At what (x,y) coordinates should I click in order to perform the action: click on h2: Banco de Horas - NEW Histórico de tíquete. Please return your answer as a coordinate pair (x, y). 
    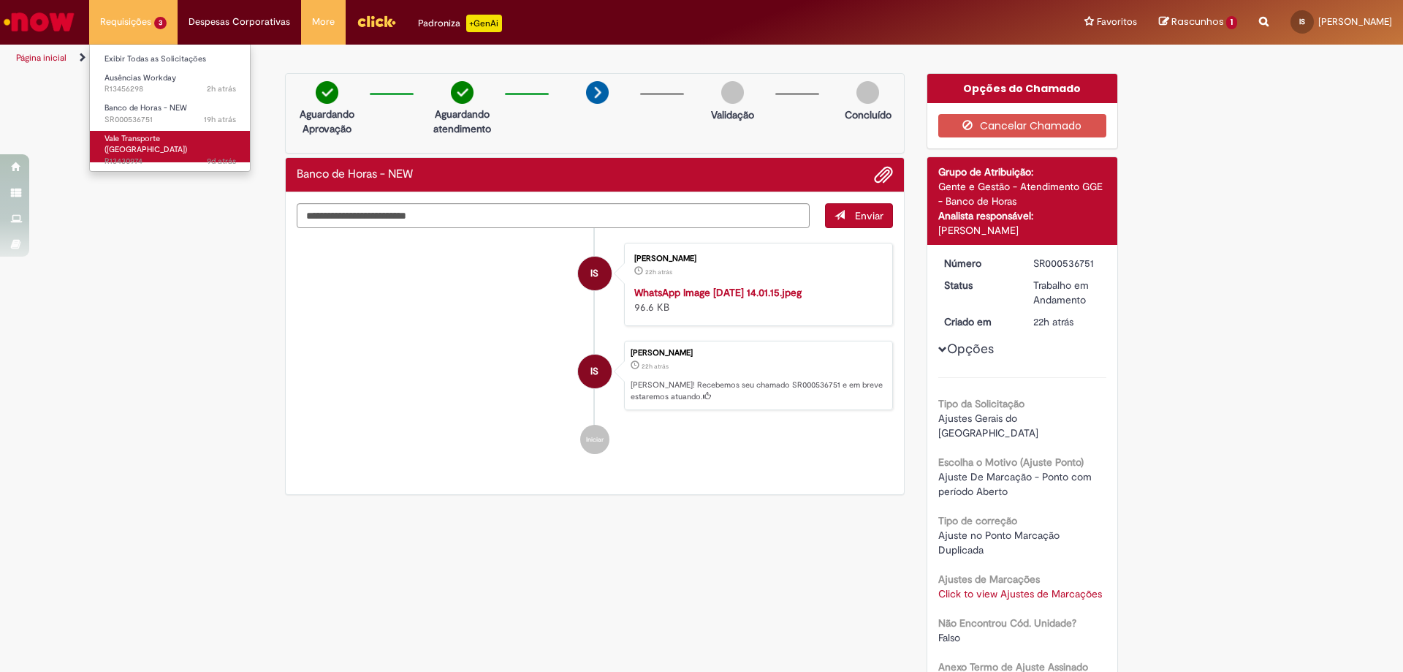
    Looking at the image, I should click on (354, 175).